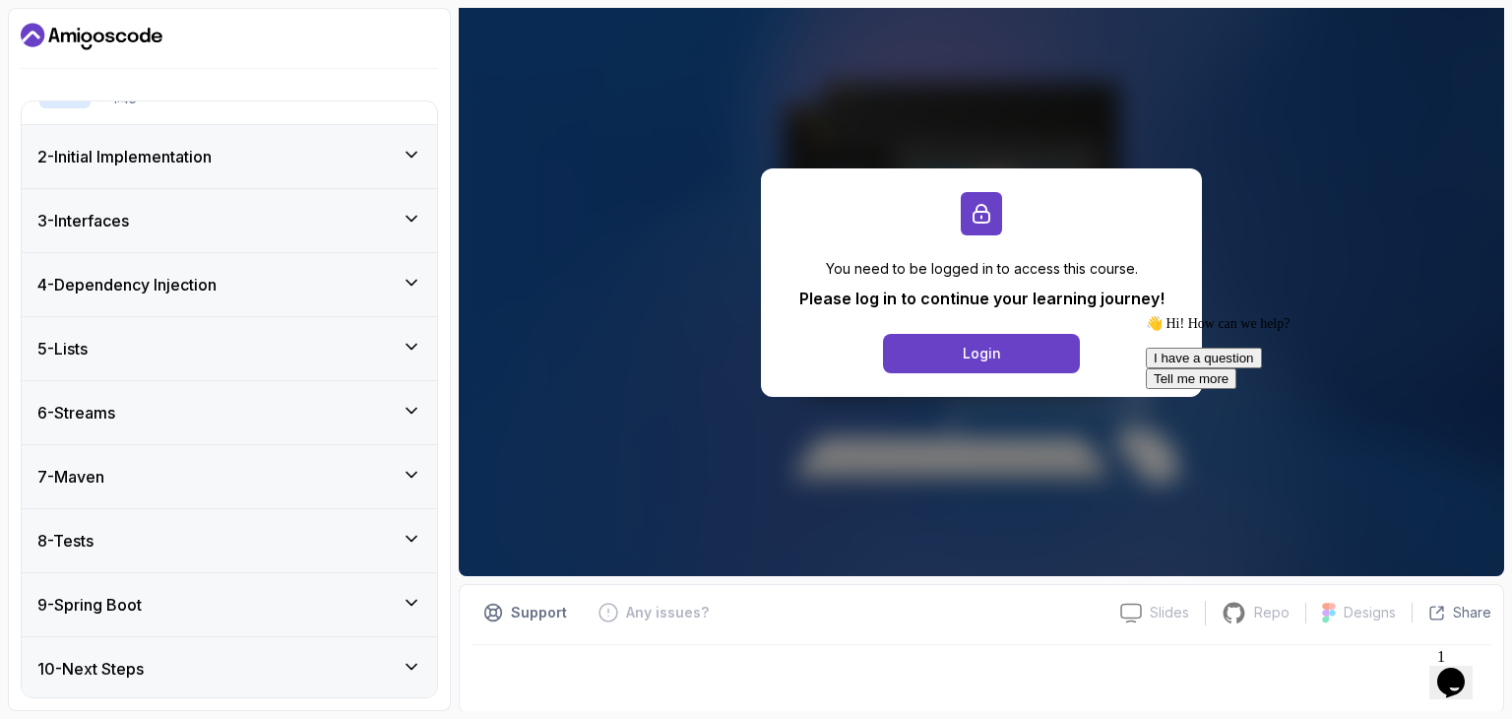 The image size is (1512, 719). Describe the element at coordinates (229, 668) in the screenshot. I see `button: 10-Next Steps` at that location.